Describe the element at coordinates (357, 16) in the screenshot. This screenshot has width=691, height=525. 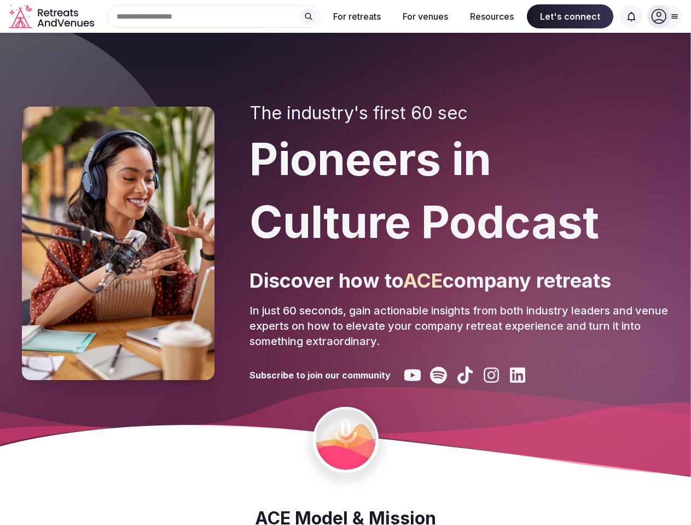
I see `button: For retreats` at that location.